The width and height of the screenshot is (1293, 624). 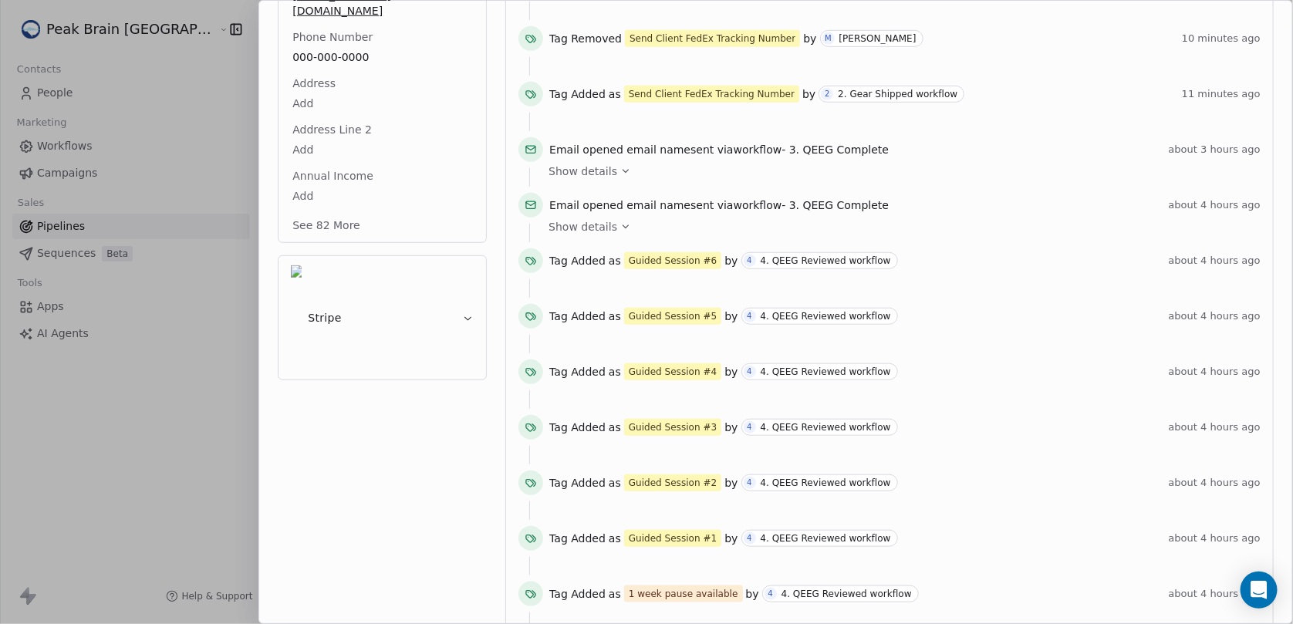 What do you see at coordinates (333, 176) in the screenshot?
I see `span: Annual Income` at bounding box center [333, 176].